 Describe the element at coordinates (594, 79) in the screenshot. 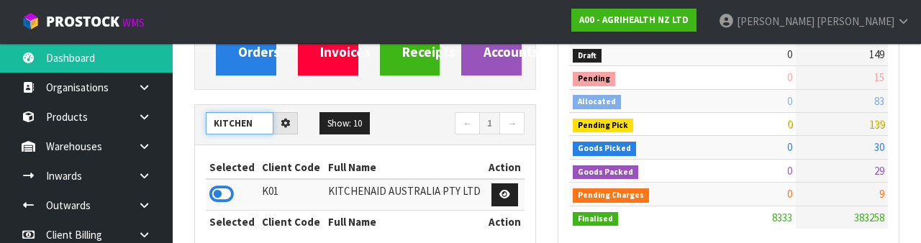

I see `span: Pending` at that location.